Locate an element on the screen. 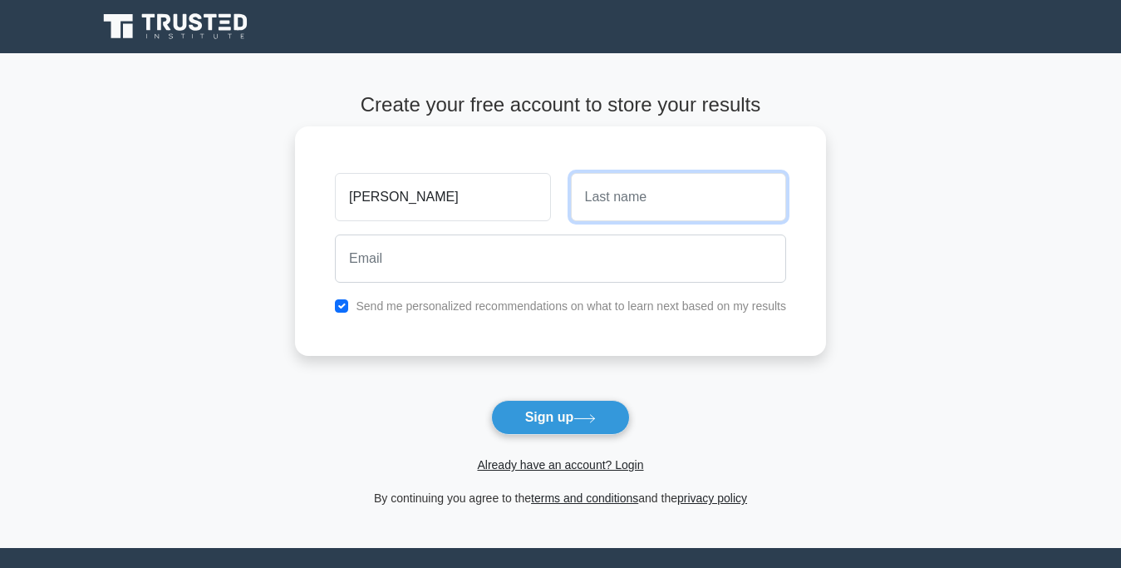 The image size is (1121, 568). input: Email is located at coordinates (560, 258).